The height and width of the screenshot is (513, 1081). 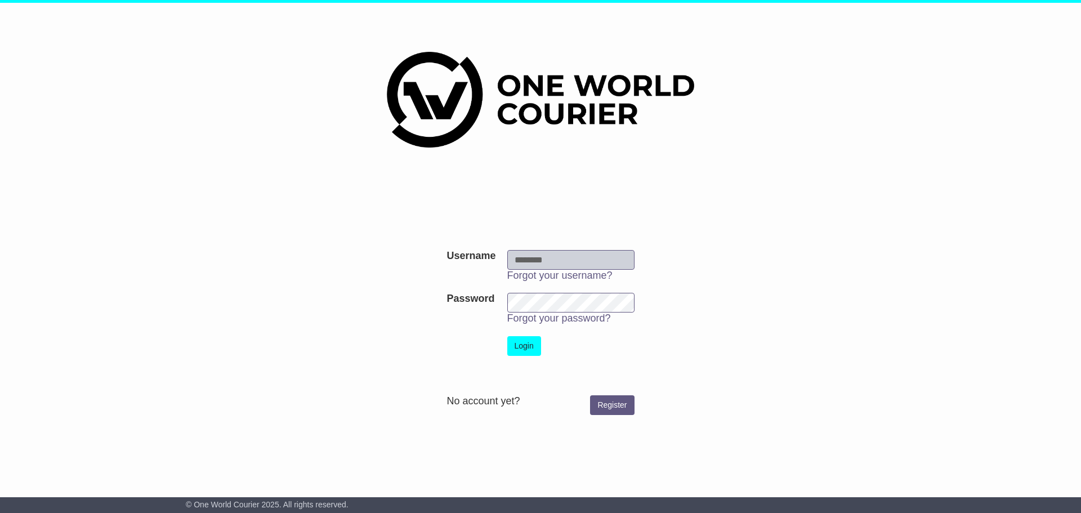 What do you see at coordinates (524, 346) in the screenshot?
I see `button: Login` at bounding box center [524, 346].